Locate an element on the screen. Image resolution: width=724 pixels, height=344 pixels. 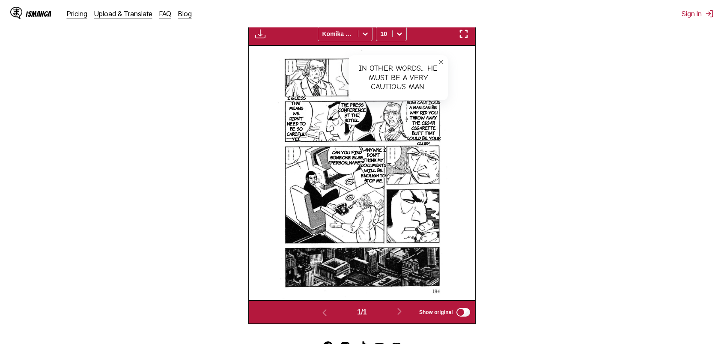
img: Sign out is located at coordinates (709, 14).